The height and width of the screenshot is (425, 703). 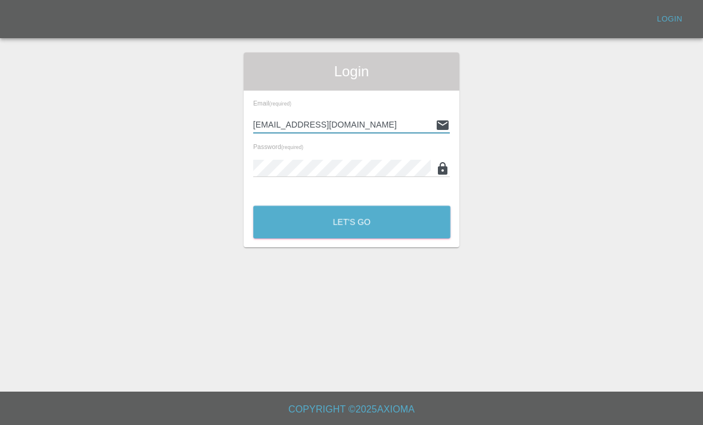 I want to click on span: Email, so click(x=272, y=103).